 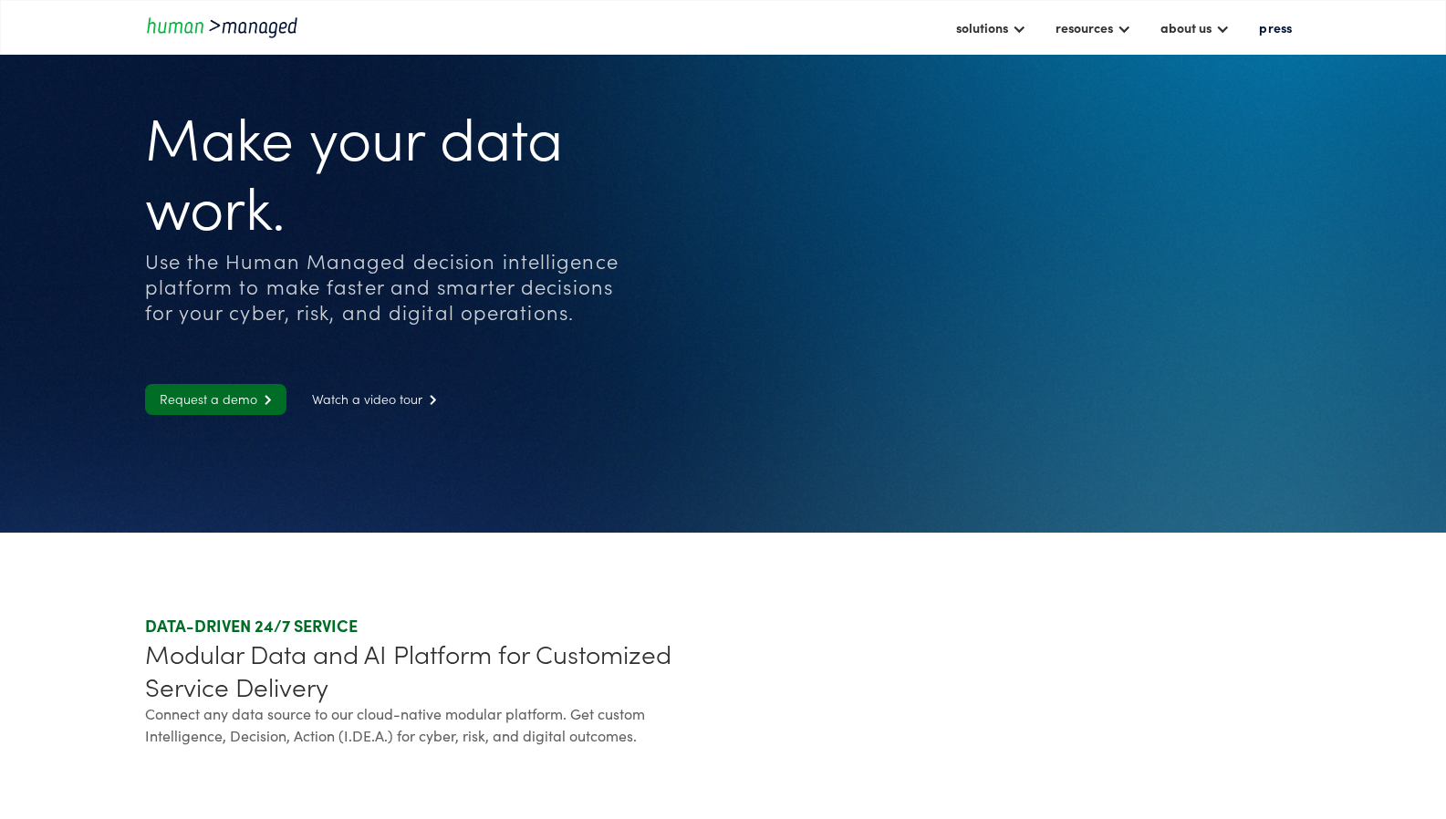 What do you see at coordinates (227, 26) in the screenshot?
I see `a: home` at bounding box center [227, 26].